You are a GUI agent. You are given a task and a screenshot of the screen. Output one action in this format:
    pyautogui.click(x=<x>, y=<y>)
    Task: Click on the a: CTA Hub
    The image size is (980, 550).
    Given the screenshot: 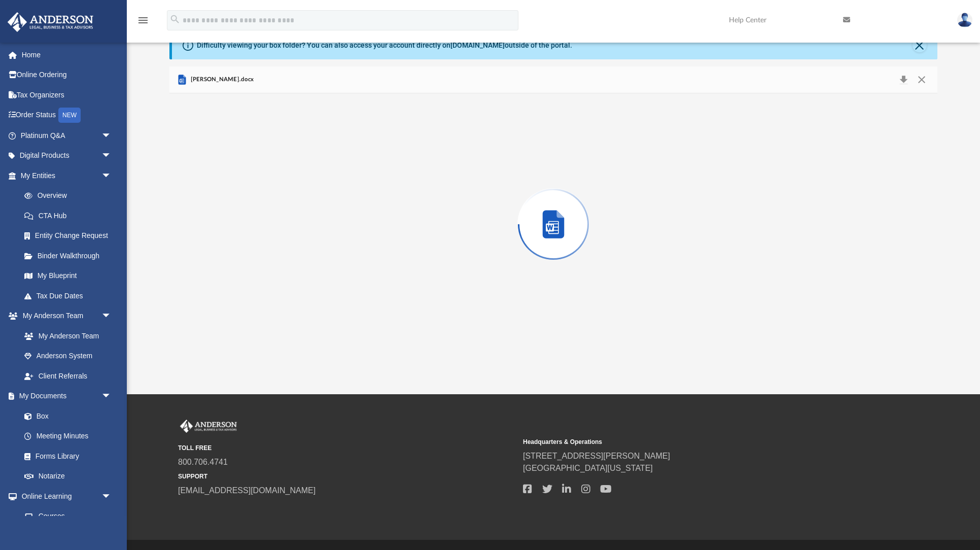 What is the action you would take?
    pyautogui.click(x=71, y=216)
    